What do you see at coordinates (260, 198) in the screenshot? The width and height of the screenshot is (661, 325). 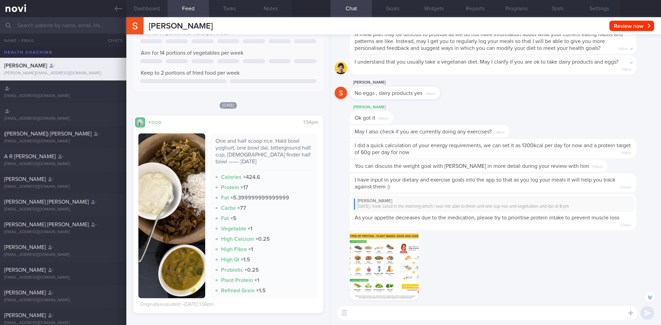 I see `strong: × 5.399999999999999` at bounding box center [260, 198].